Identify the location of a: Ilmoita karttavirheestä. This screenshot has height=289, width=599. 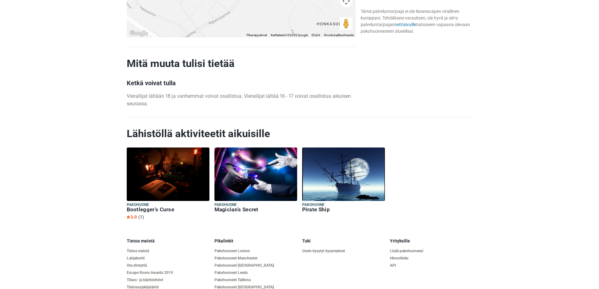
(338, 35).